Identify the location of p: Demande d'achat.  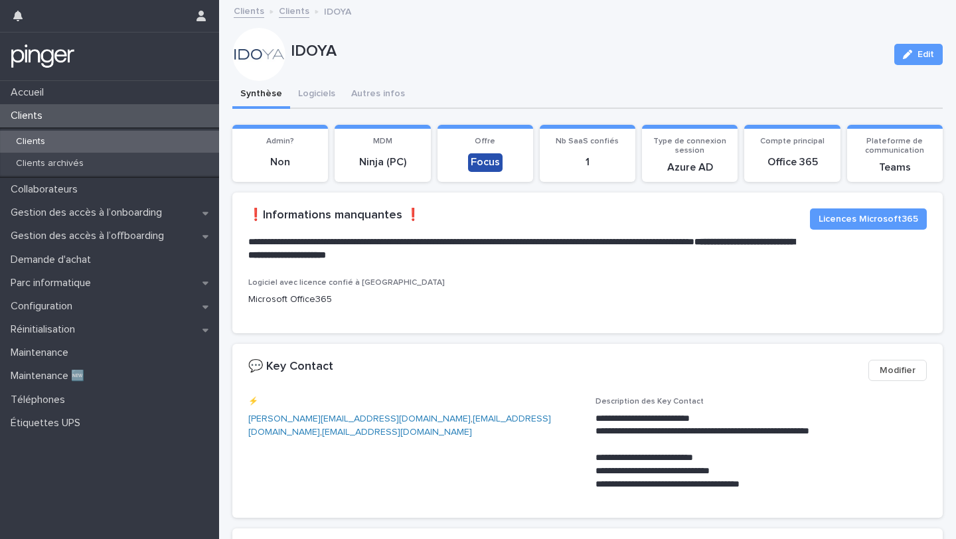
(53, 260).